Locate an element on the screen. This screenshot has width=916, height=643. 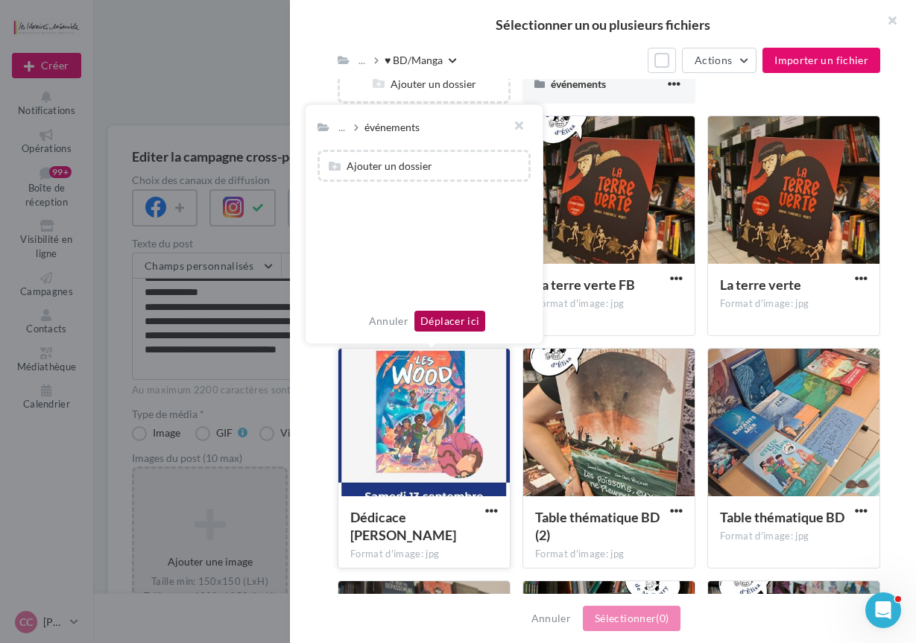
button: Importer un fichier is located at coordinates (821, 60).